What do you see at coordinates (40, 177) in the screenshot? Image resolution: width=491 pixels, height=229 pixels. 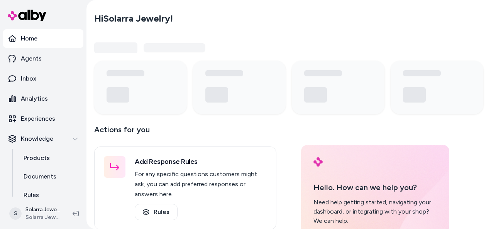 I see `p: Documents` at bounding box center [40, 177].